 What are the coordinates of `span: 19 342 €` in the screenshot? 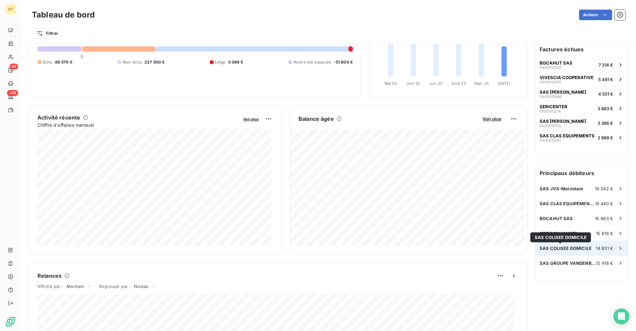 It's located at (604, 189).